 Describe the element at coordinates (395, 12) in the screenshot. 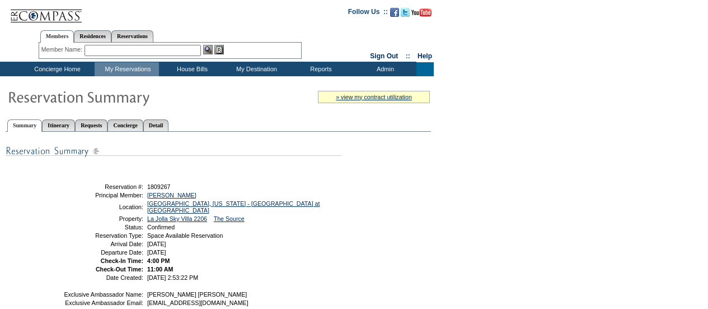

I see `img: Become our fan on Facebook` at that location.